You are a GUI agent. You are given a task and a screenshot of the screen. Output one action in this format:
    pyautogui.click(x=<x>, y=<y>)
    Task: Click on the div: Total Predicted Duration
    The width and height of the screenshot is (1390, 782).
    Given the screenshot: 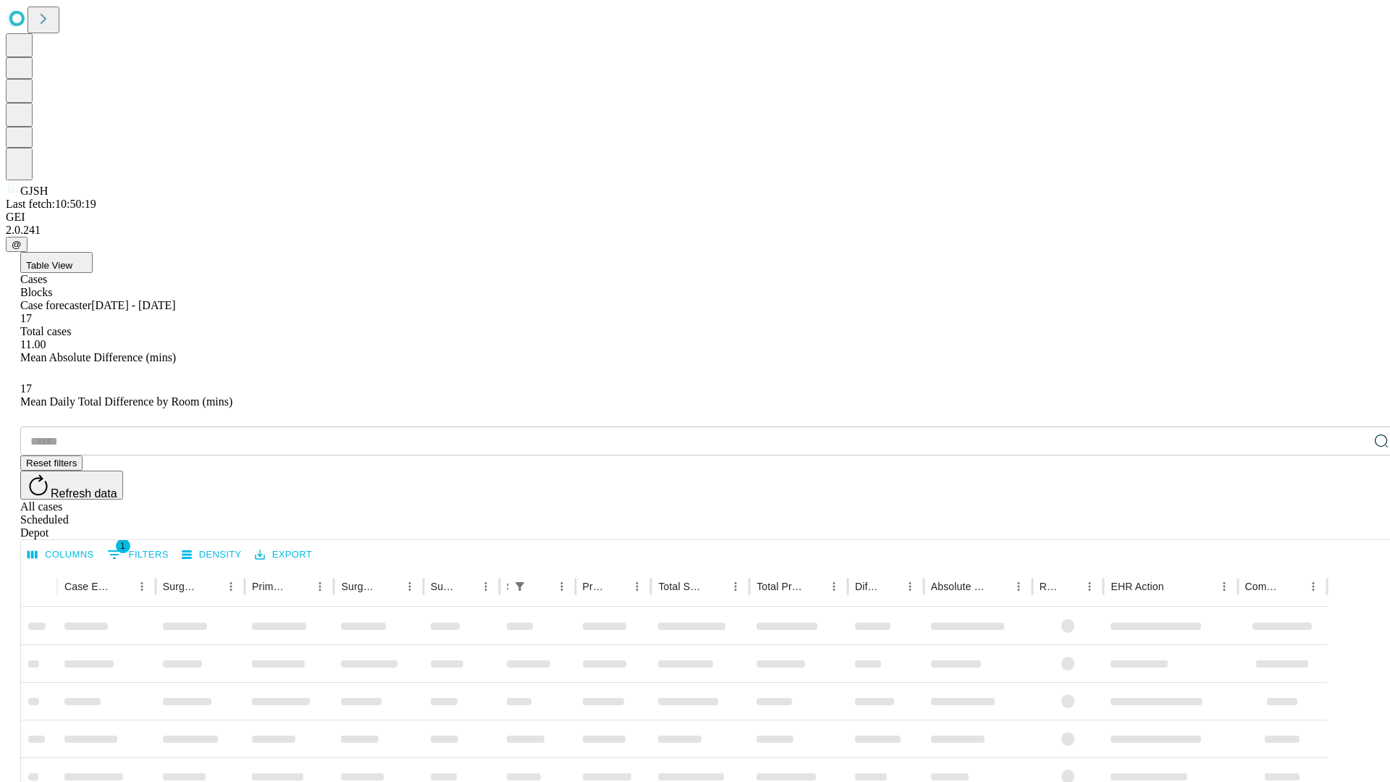 What is the action you would take?
    pyautogui.click(x=779, y=586)
    